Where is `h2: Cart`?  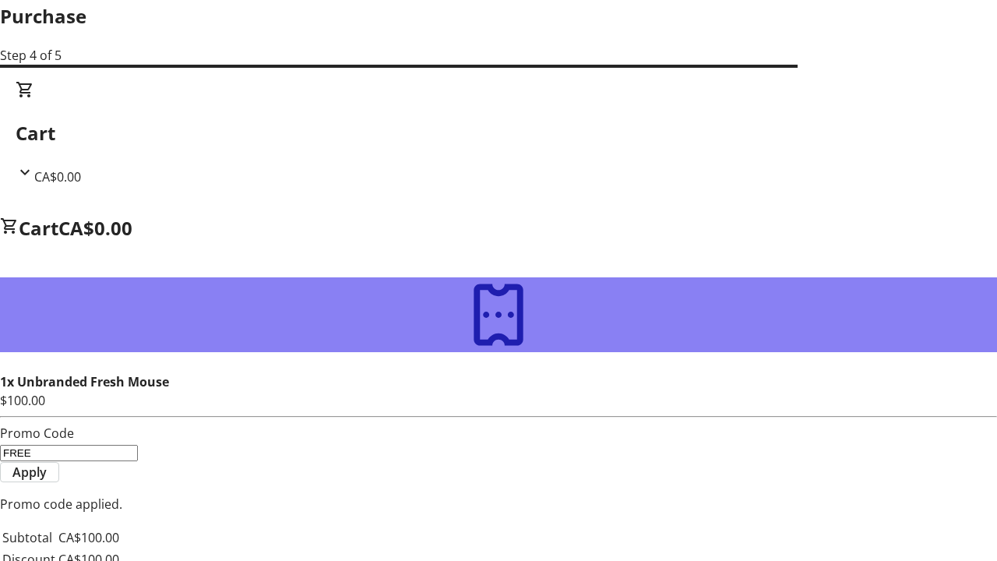
h2: Cart is located at coordinates (498, 133).